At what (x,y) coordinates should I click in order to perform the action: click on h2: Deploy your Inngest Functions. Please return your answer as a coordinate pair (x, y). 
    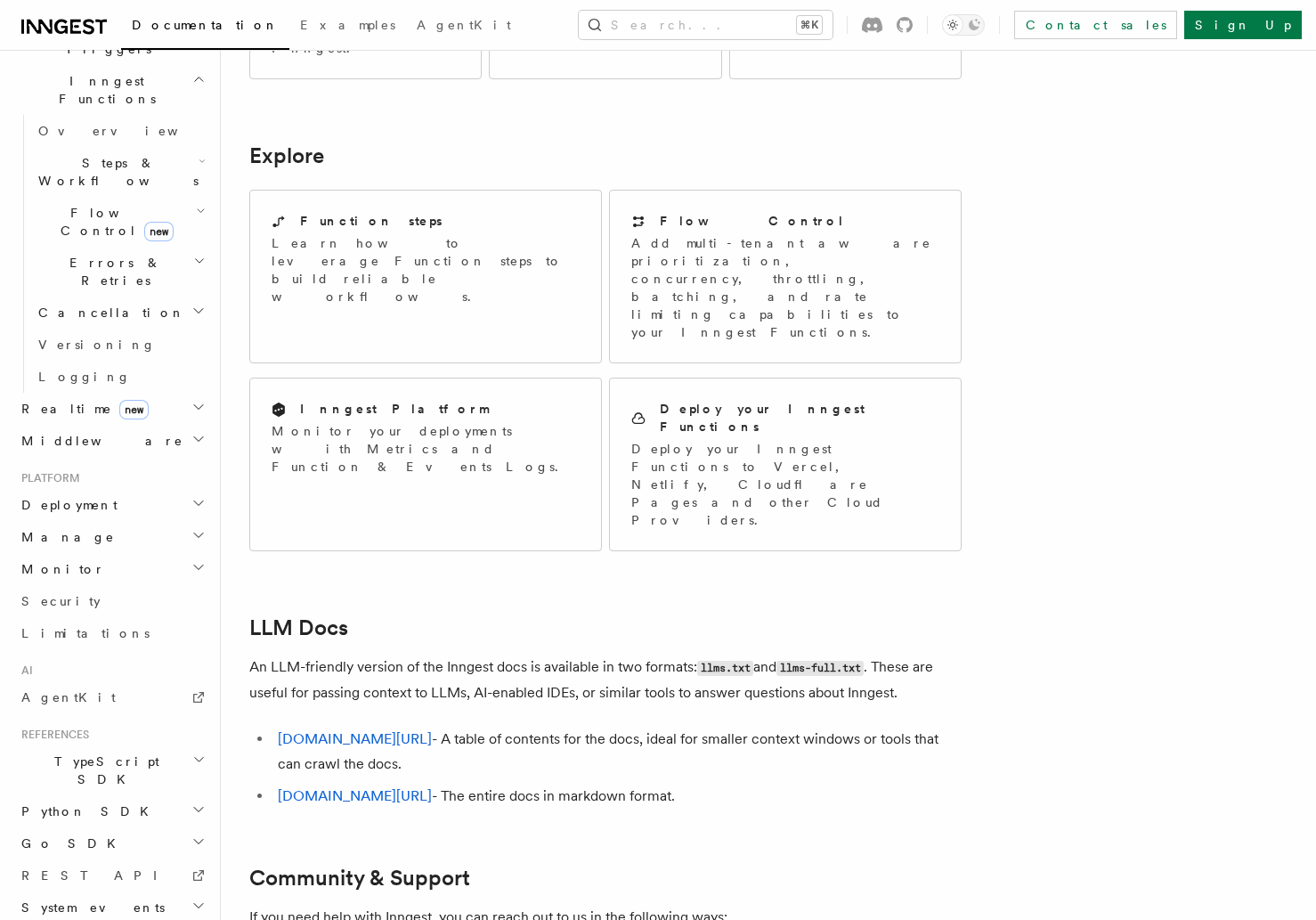
    Looking at the image, I should click on (799, 418).